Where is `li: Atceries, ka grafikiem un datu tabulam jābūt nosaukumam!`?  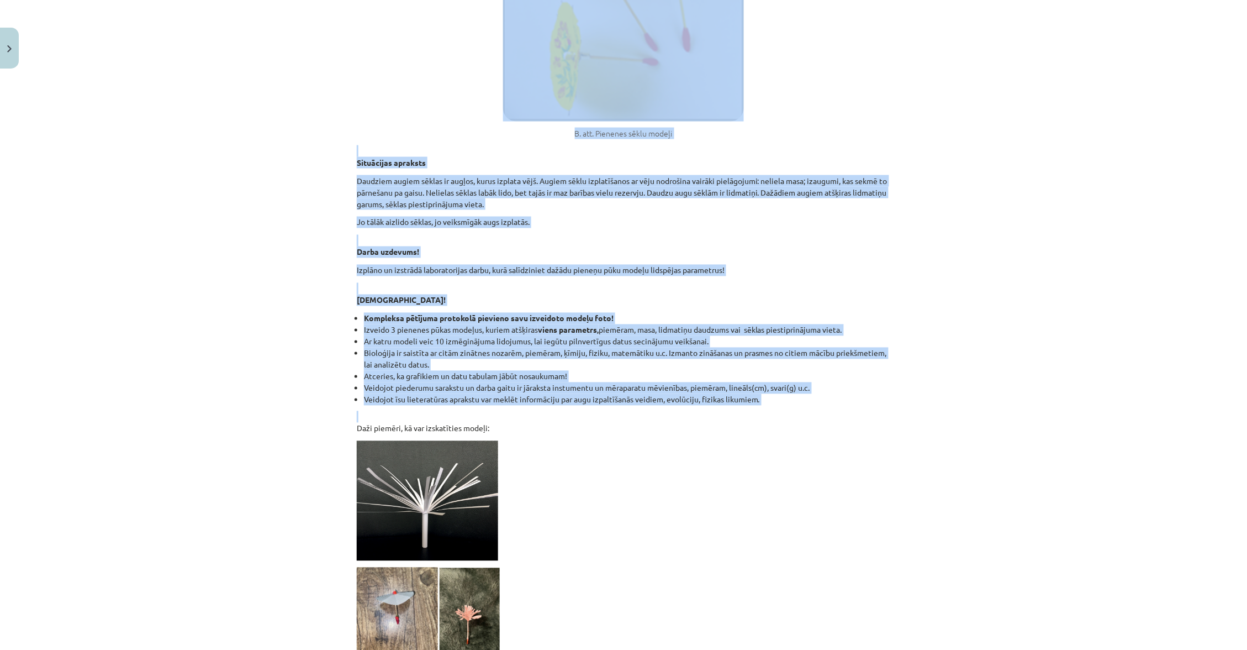 li: Atceries, ka grafikiem un datu tabulam jābūt nosaukumam! is located at coordinates (627, 376).